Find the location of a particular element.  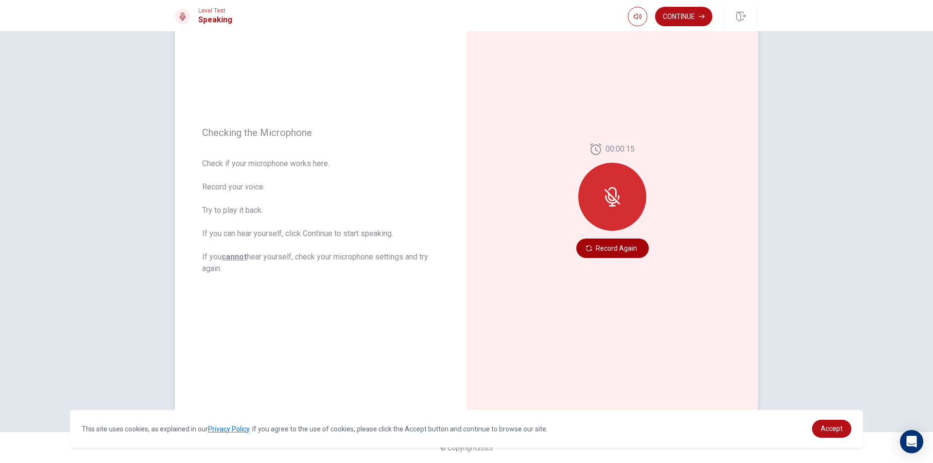

a: Privacy Policy is located at coordinates (228, 429).